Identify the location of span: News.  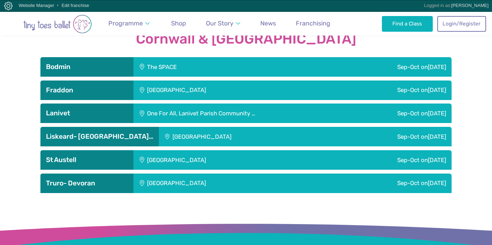
(268, 23).